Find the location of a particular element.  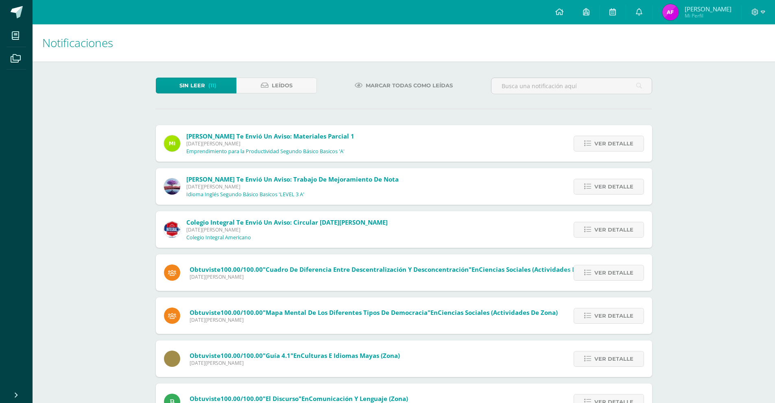

input: Busca una notificación aquí is located at coordinates (571, 86).